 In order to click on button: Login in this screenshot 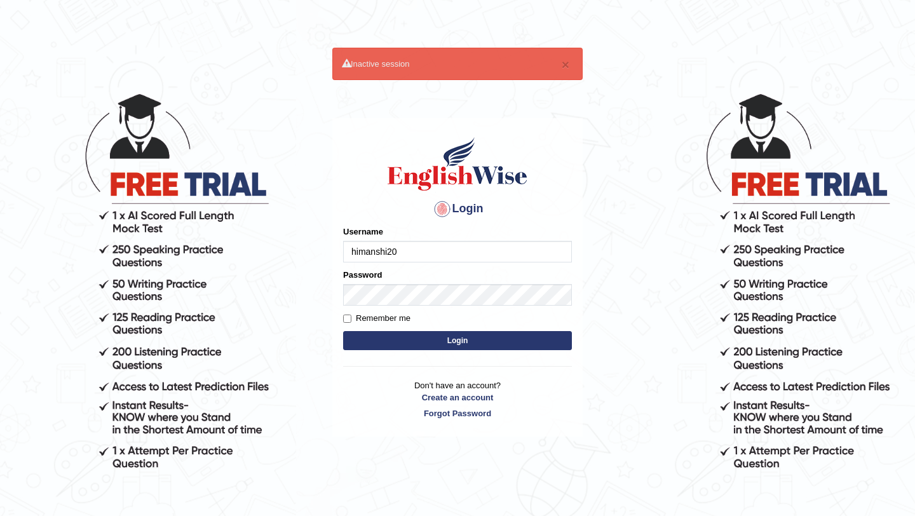, I will do `click(458, 341)`.